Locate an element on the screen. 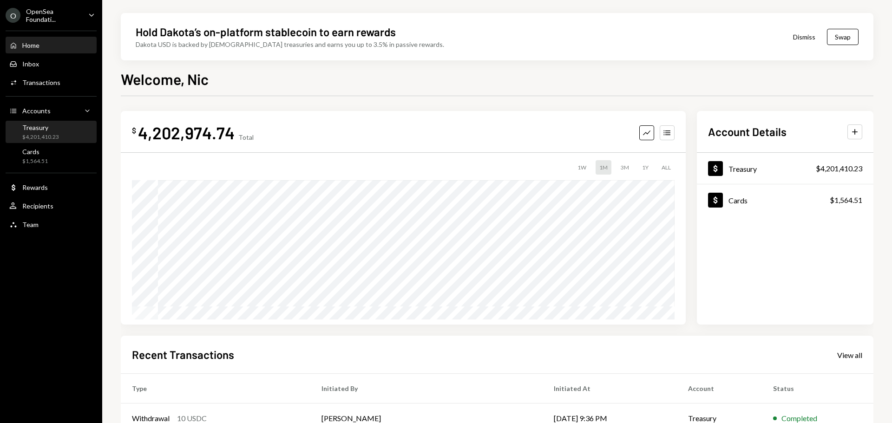 The height and width of the screenshot is (423, 892). h1: Welcome, Nic is located at coordinates (164, 79).